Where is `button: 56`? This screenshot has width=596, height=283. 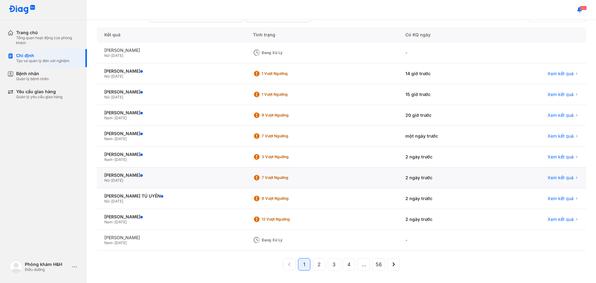 button: 56 is located at coordinates (378, 264).